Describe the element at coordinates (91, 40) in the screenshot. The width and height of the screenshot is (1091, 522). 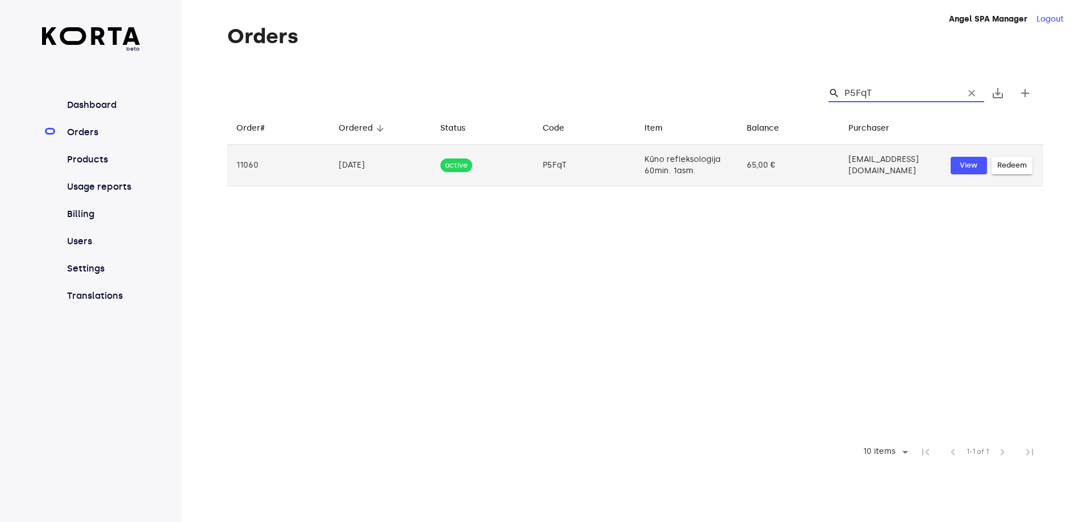
I see `a: beta` at that location.